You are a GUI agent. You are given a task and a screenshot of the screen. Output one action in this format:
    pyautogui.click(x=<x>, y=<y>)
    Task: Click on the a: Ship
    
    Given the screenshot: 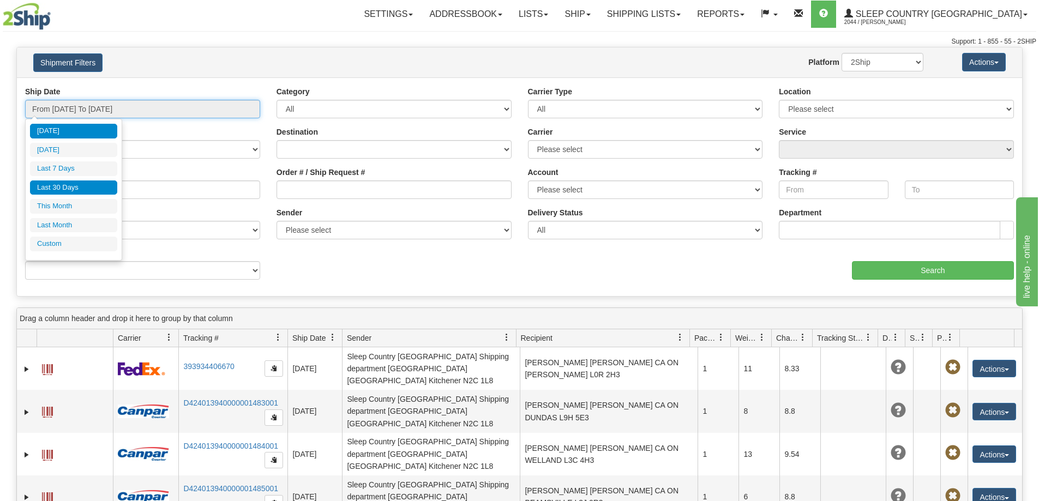 What is the action you would take?
    pyautogui.click(x=577, y=14)
    